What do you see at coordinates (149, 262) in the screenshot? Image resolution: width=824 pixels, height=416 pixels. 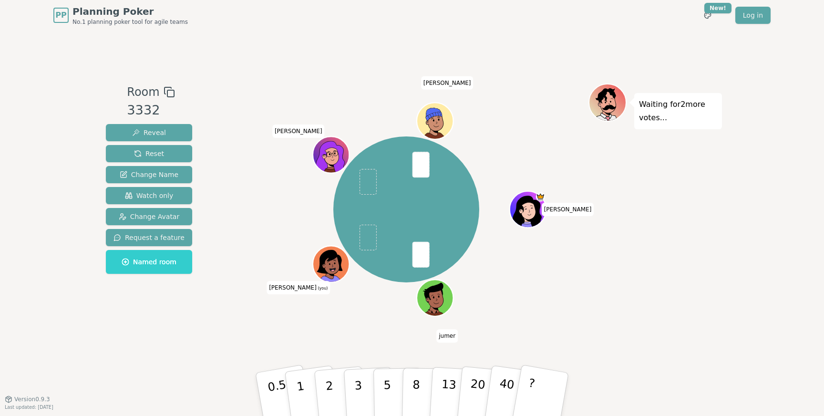 I see `span: Named room` at bounding box center [149, 262].